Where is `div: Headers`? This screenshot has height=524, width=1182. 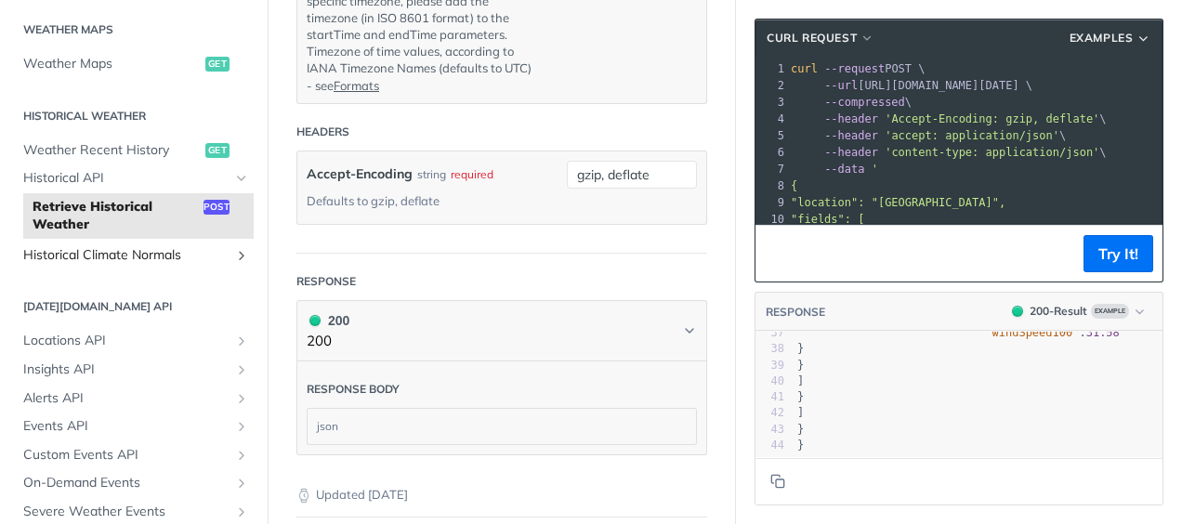
div: Headers is located at coordinates (323, 132).